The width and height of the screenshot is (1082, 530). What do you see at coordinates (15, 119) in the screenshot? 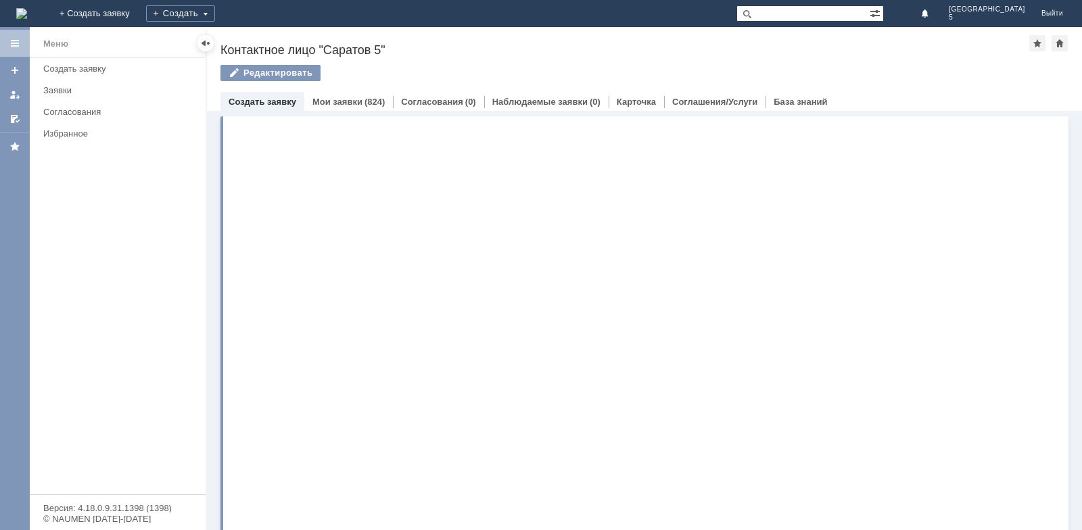
I see `a: Мои согласования` at bounding box center [15, 119].